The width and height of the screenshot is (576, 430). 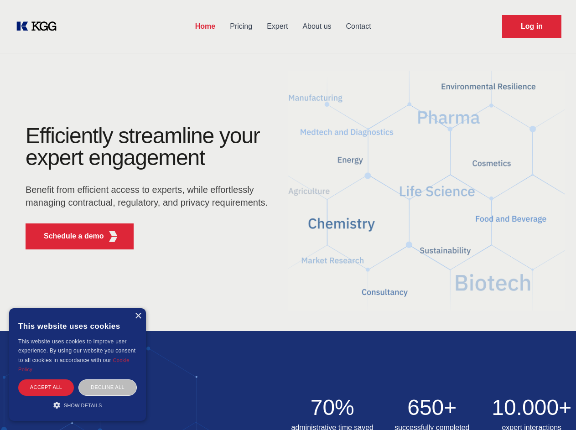 What do you see at coordinates (432, 408) in the screenshot?
I see `h2: 650+` at bounding box center [432, 408].